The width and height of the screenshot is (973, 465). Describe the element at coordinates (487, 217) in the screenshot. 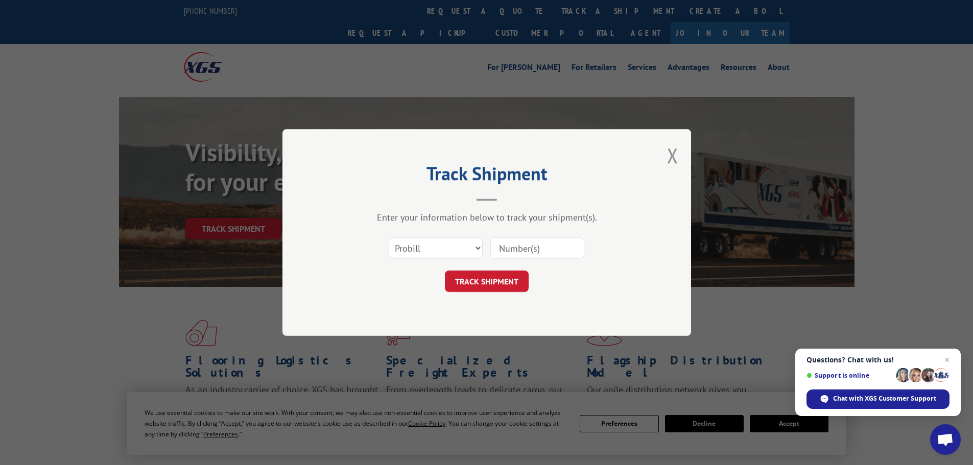

I see `div: Enter your information below to track your shipment(s).` at that location.